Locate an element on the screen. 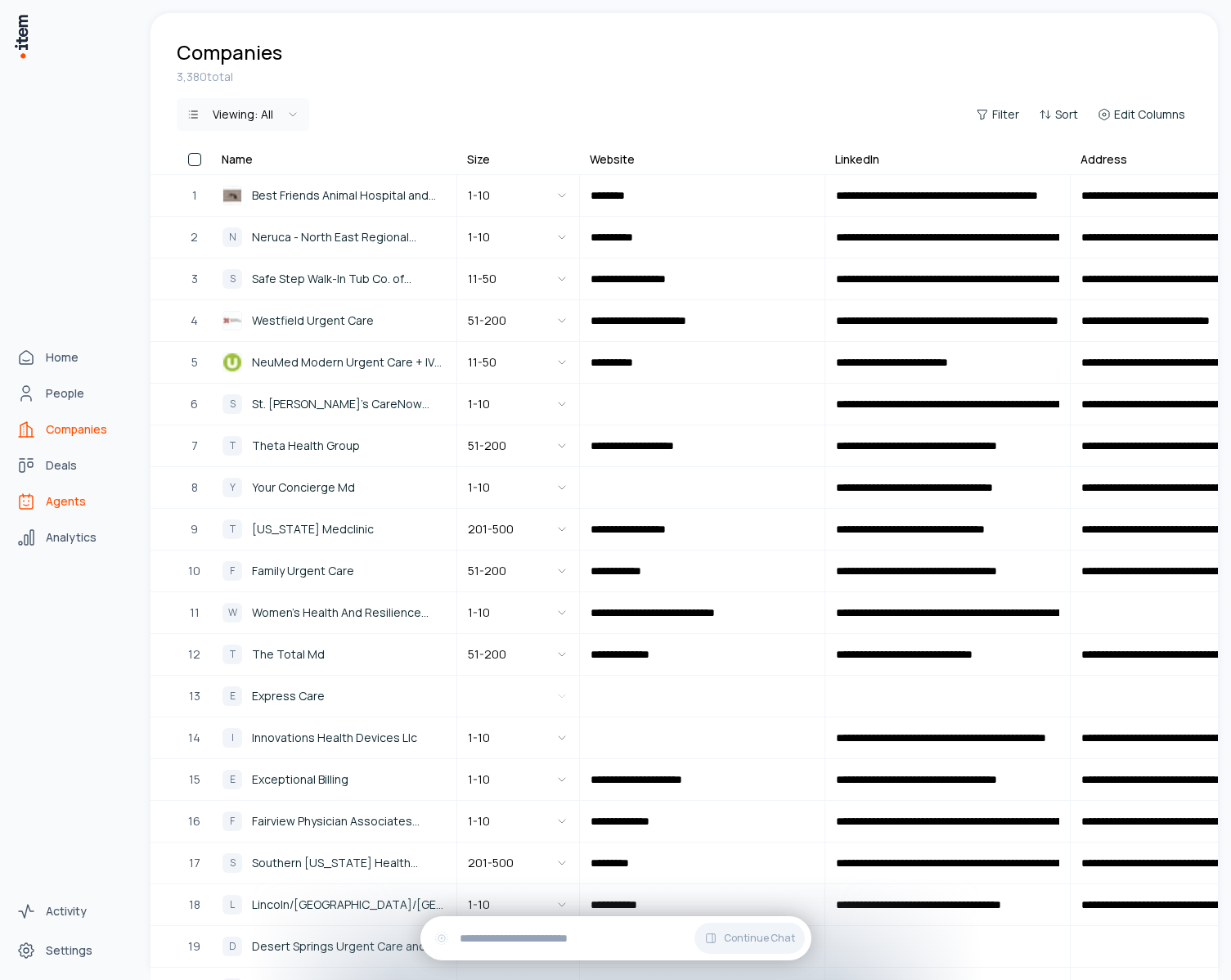 The height and width of the screenshot is (980, 1231). span: Westfield Urgent Care is located at coordinates (312, 321).